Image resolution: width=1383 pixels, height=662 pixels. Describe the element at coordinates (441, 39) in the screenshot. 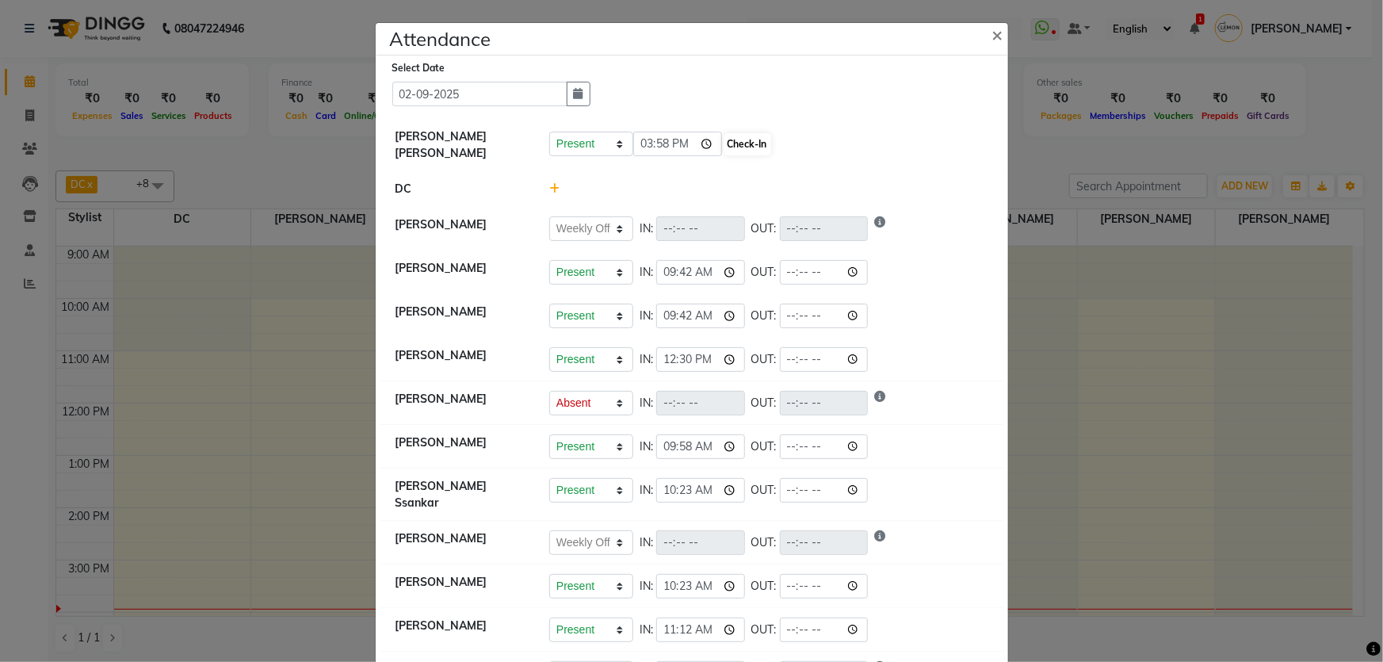

I see `h4: Attendance` at that location.